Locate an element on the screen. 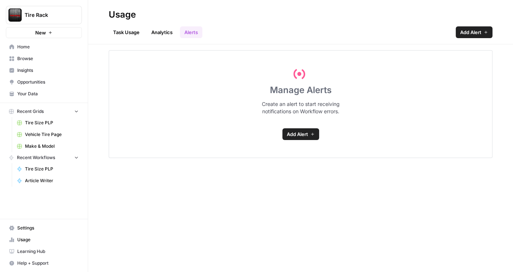 Image resolution: width=513 pixels, height=272 pixels. div: Usage is located at coordinates (122, 15).